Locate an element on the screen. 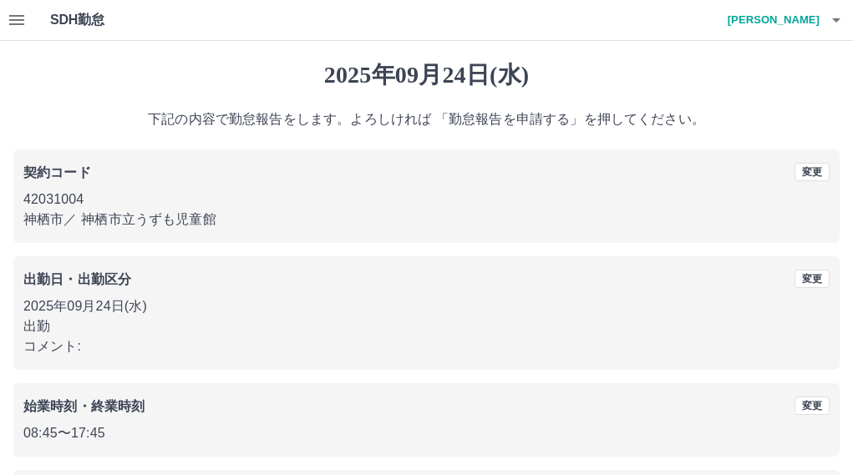 Image resolution: width=853 pixels, height=475 pixels. p: 42031004 is located at coordinates (426, 200).